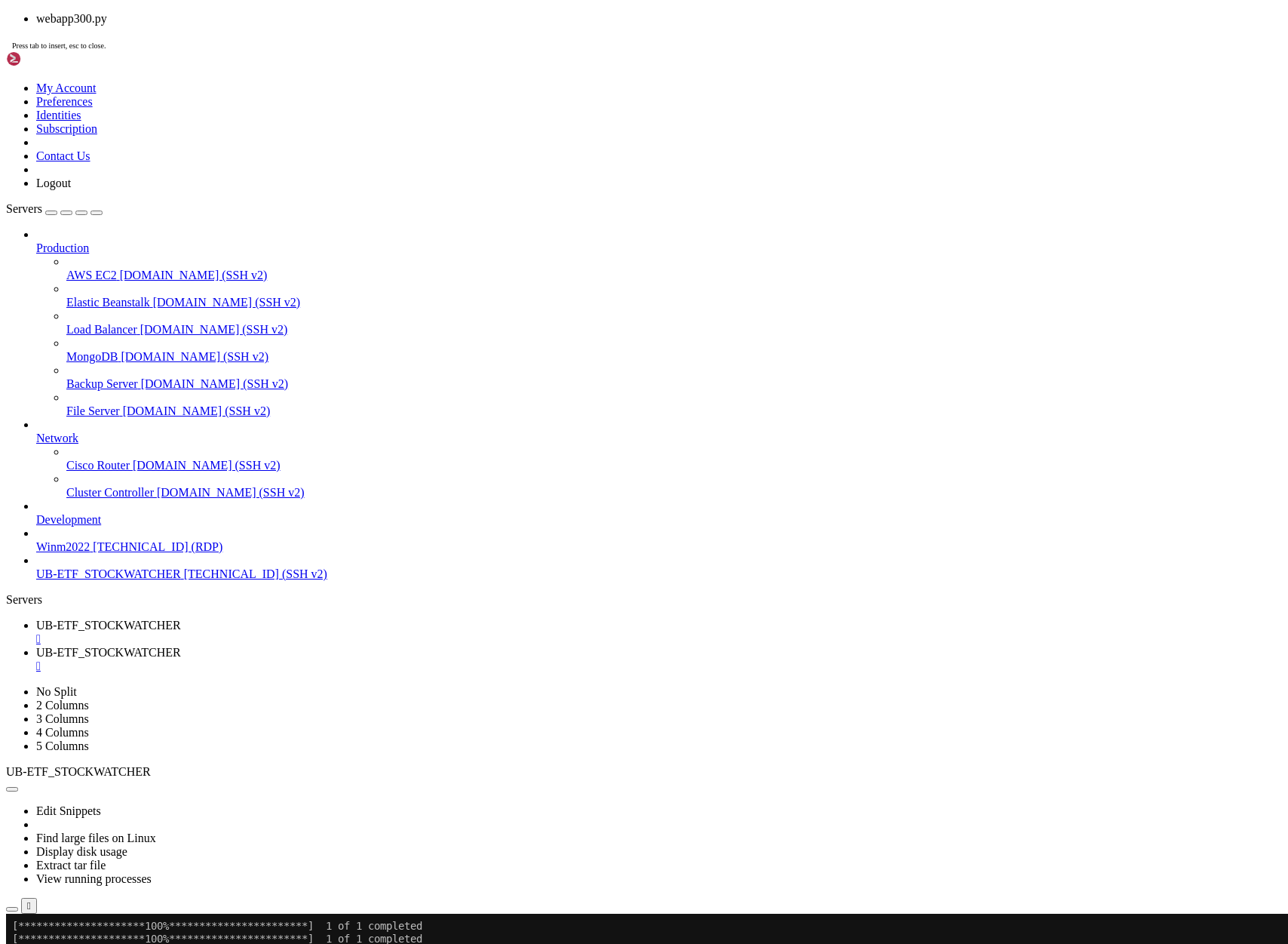 Image resolution: width=1288 pixels, height=944 pixels. Describe the element at coordinates (660, 439) in the screenshot. I see `a: Network` at that location.